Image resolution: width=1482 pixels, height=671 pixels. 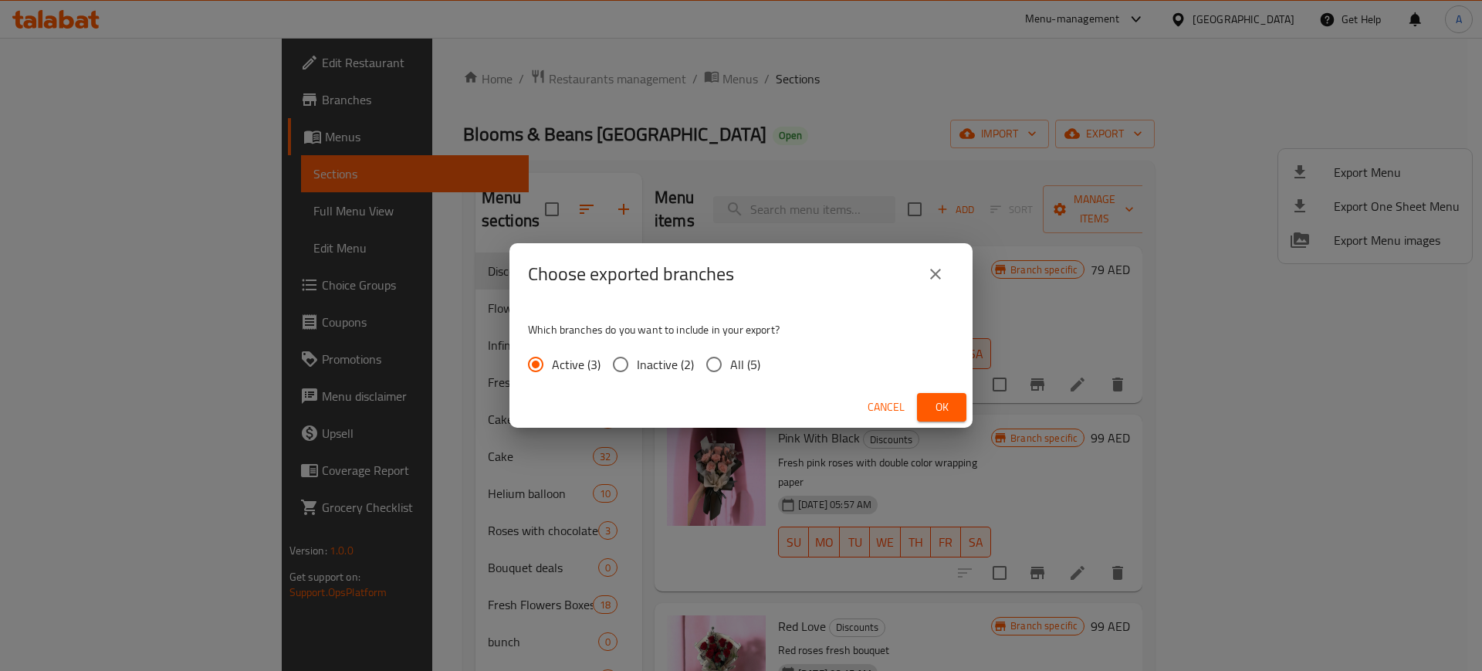 I want to click on h2: Choose exported branches, so click(x=631, y=274).